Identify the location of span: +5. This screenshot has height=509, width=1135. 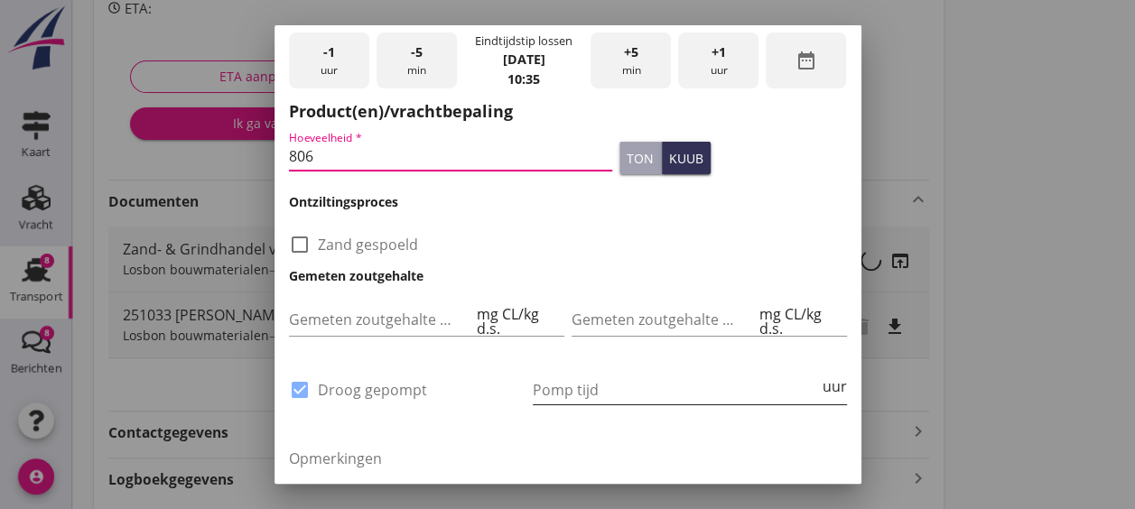
(631, 52).